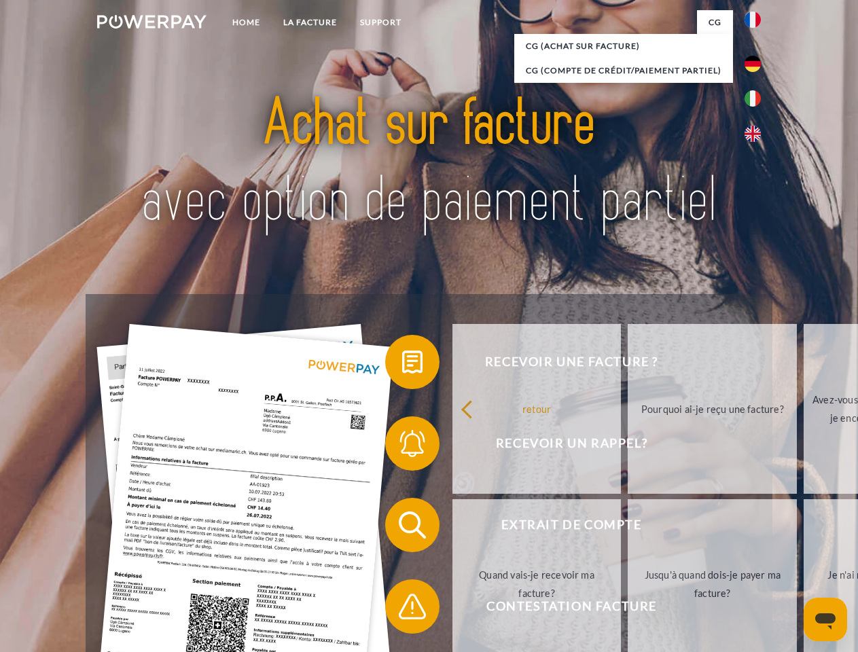 This screenshot has height=652, width=858. Describe the element at coordinates (380, 22) in the screenshot. I see `a: Support` at that location.